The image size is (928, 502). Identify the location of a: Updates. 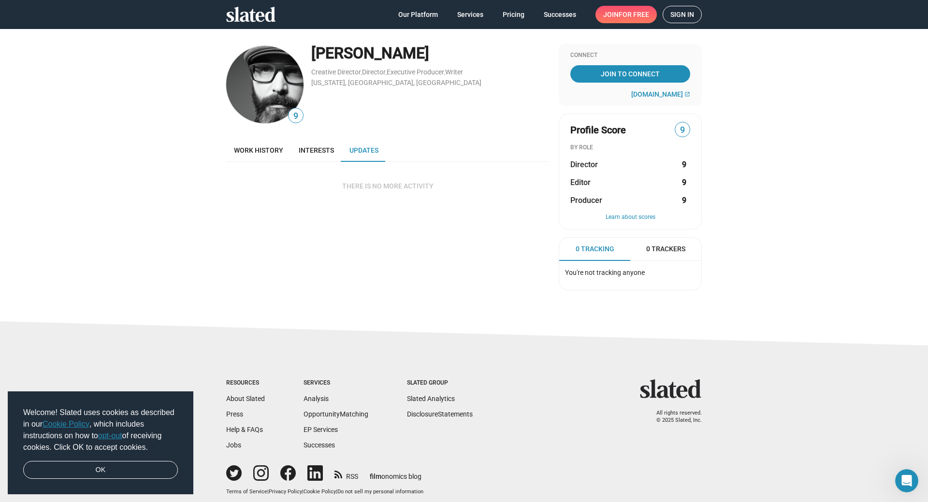
(364, 150).